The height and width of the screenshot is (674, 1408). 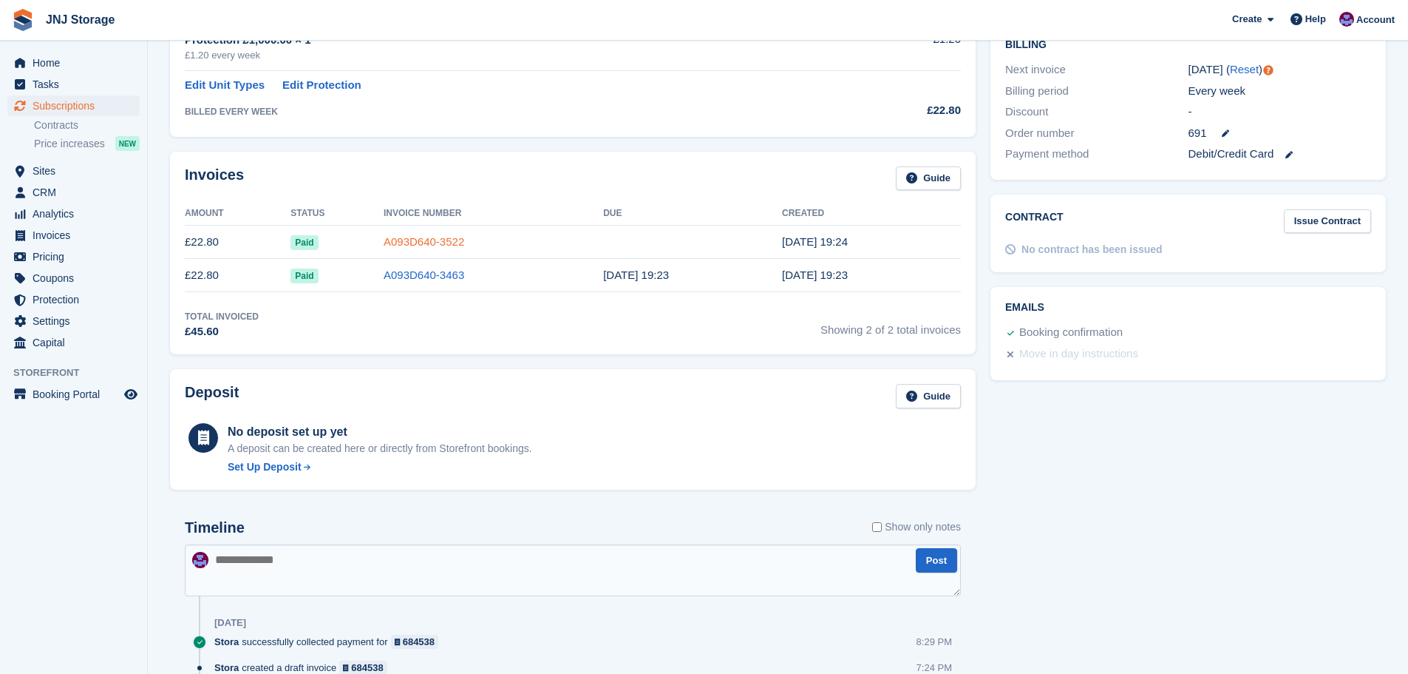 What do you see at coordinates (265, 466) in the screenshot?
I see `div: Set Up Deposit` at bounding box center [265, 466].